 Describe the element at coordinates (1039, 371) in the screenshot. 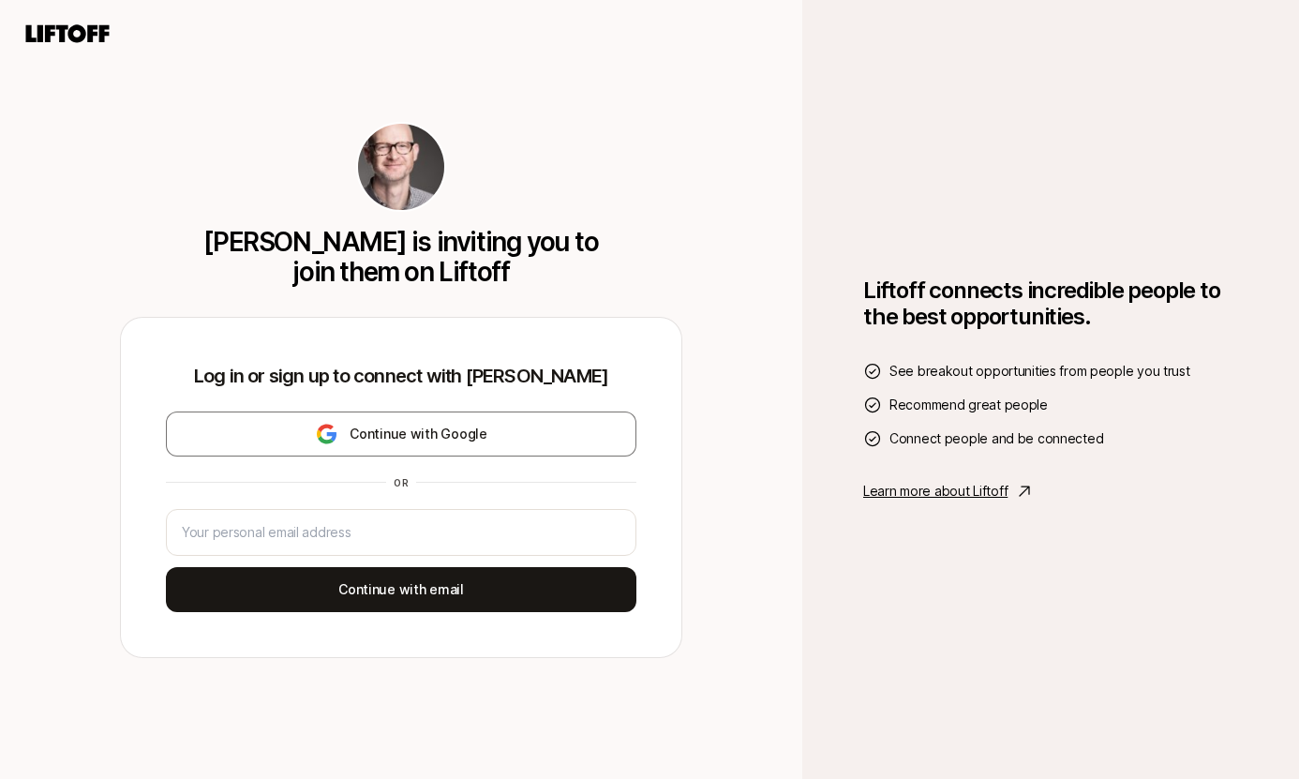

I see `span: See breakout opportunities from people you trust` at that location.